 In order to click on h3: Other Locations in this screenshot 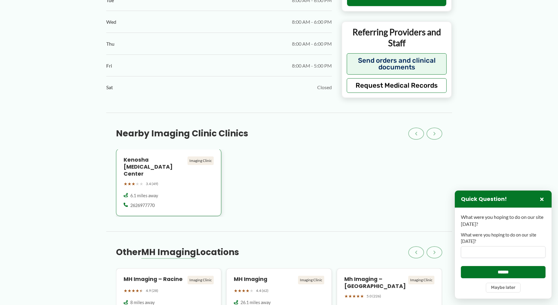, I will do `click(177, 252)`.